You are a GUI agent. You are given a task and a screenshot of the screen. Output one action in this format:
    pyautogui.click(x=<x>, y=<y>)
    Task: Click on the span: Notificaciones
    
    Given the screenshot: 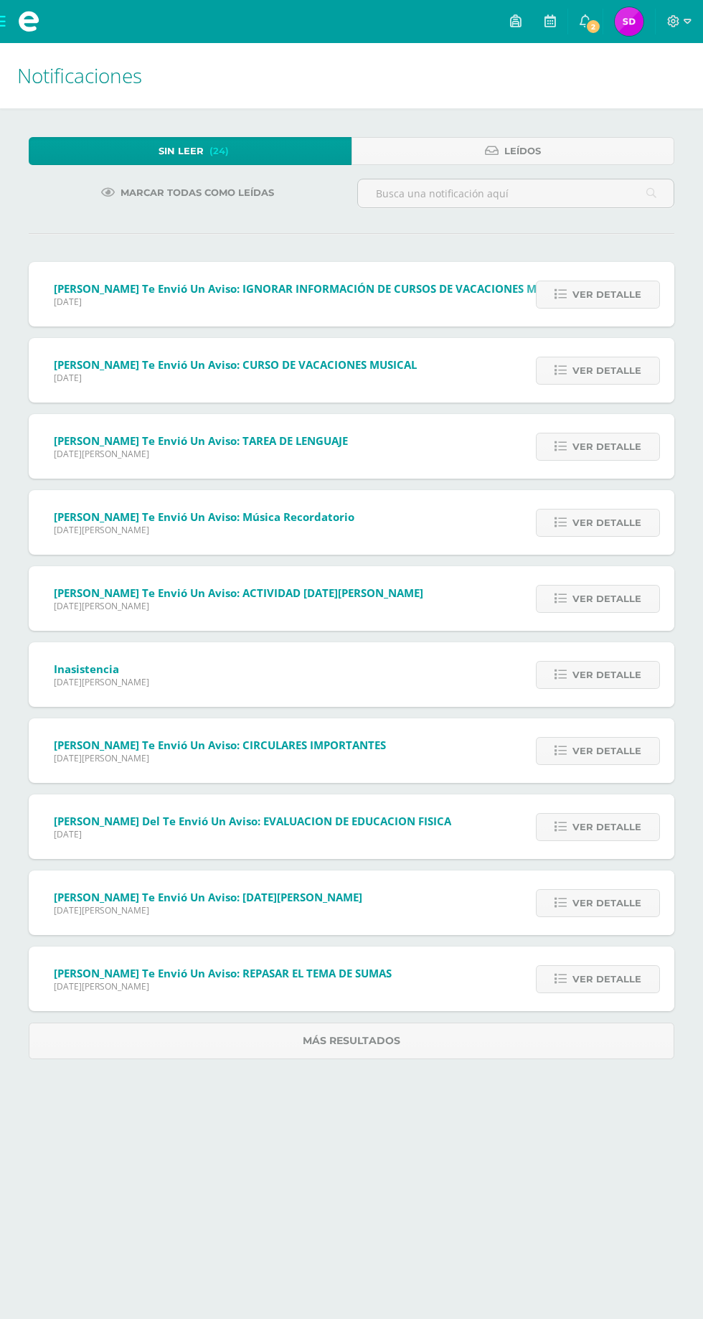 What is the action you would take?
    pyautogui.click(x=80, y=75)
    